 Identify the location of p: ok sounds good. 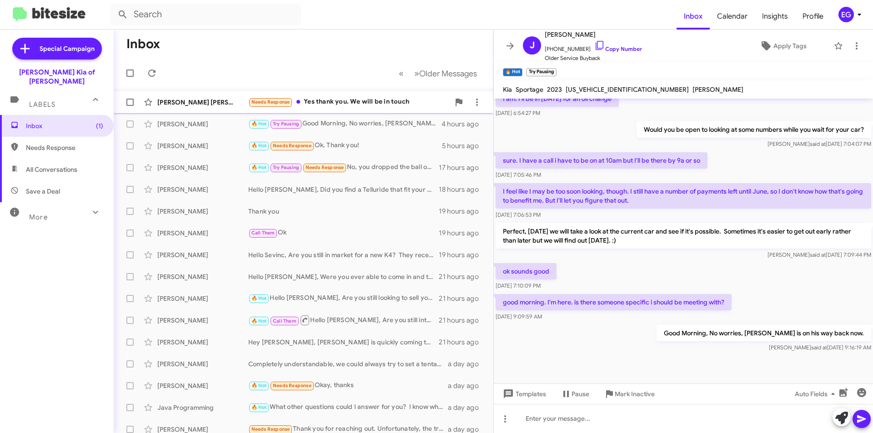
(526, 271).